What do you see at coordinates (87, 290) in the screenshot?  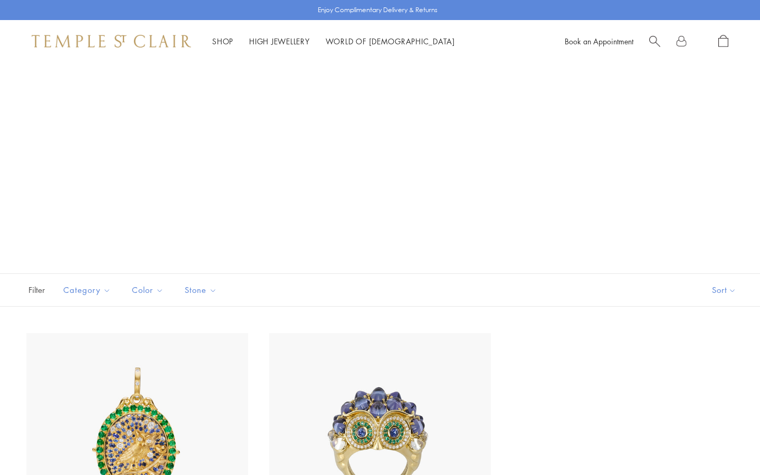 I see `button: Category` at bounding box center [87, 290].